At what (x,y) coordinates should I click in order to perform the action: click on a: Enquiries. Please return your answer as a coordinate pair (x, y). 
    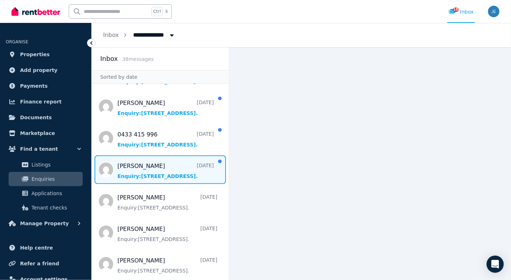
    Looking at the image, I should click on (46, 179).